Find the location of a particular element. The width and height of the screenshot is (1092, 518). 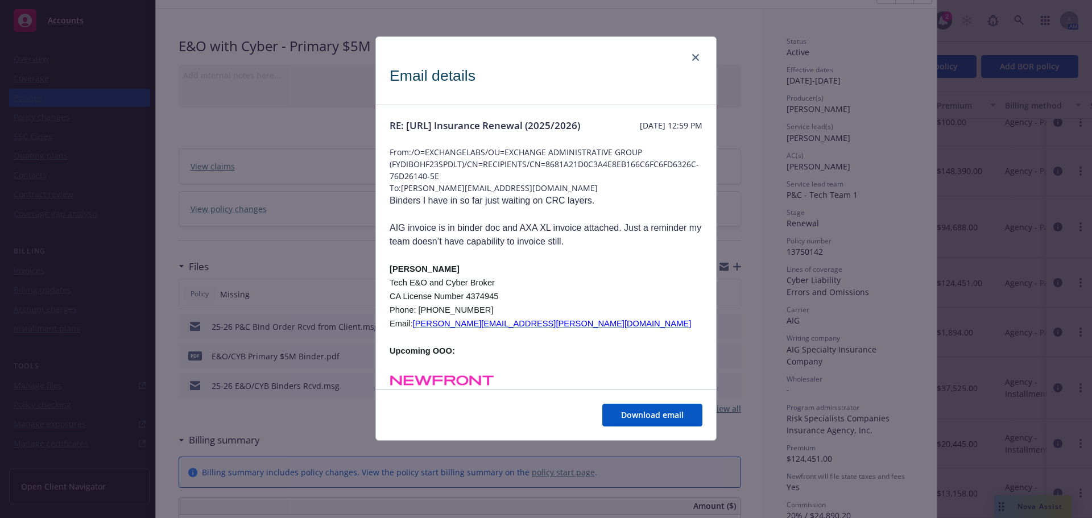

span: Email: is located at coordinates (540, 323).